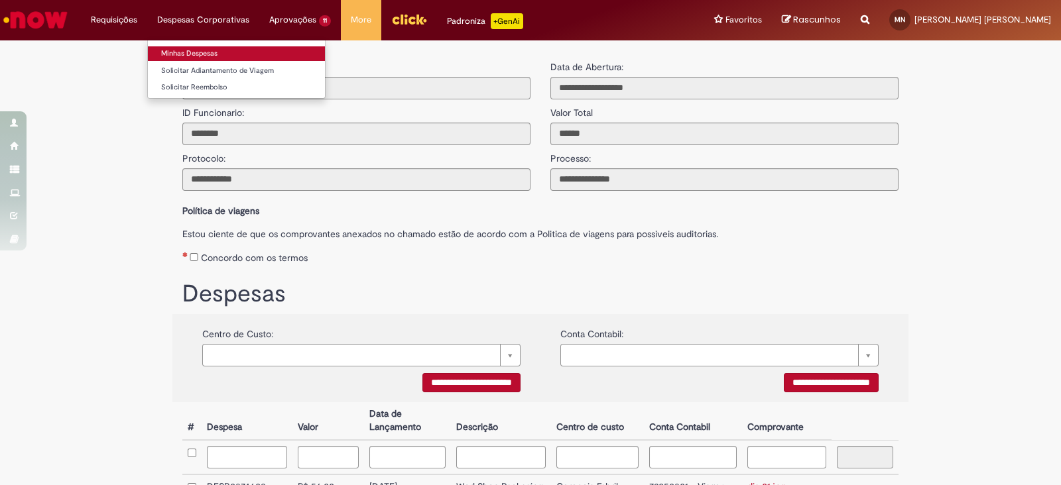  I want to click on span: Rascunhos, so click(817, 19).